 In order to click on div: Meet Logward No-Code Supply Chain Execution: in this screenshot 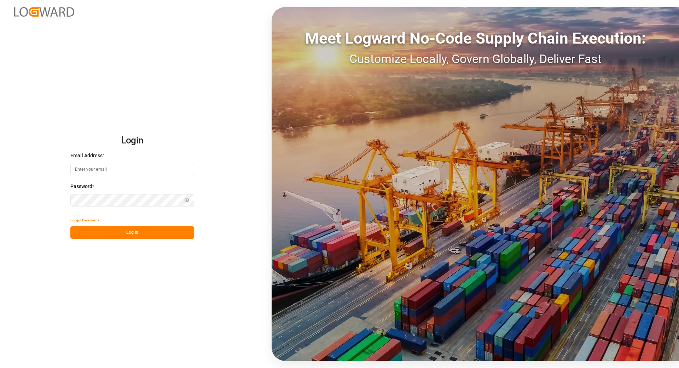, I will do `click(475, 38)`.